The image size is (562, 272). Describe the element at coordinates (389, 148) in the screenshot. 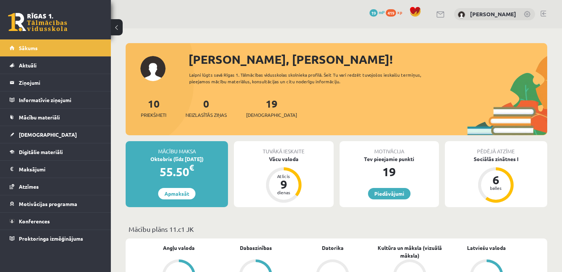

I see `div: Motivācija` at that location.